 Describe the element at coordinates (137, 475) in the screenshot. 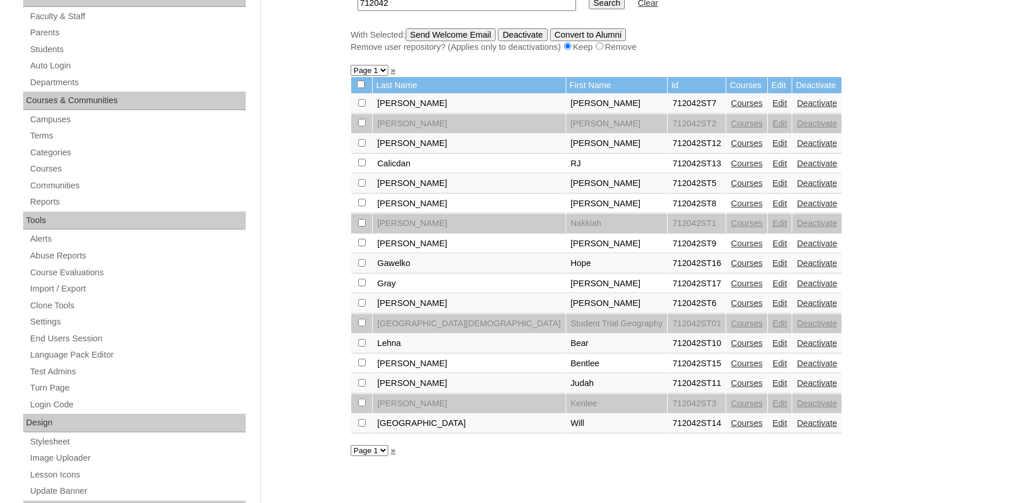

I see `a: Lesson Icons` at that location.